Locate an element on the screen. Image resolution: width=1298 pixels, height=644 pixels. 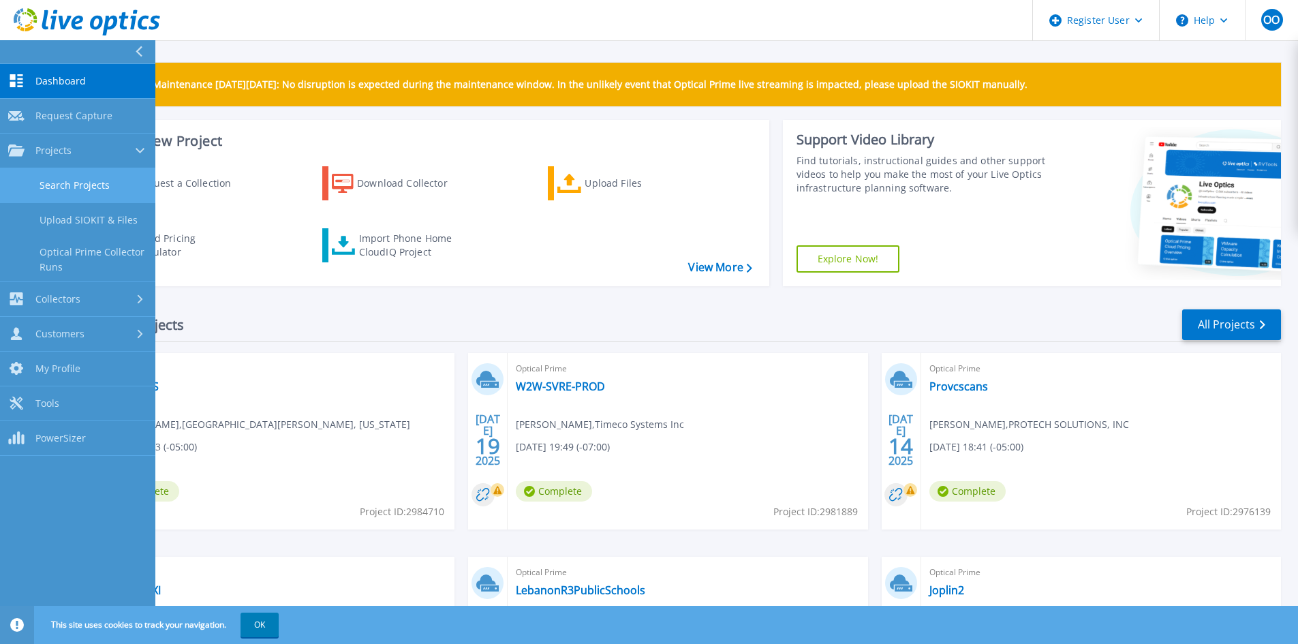
div: Upload Files is located at coordinates (639, 183).